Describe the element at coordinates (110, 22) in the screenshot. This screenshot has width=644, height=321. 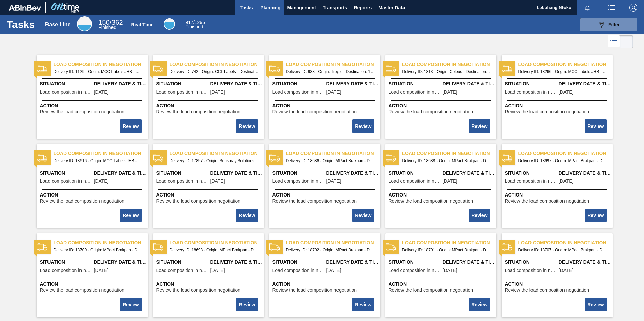
I see `span: / 362` at that location.